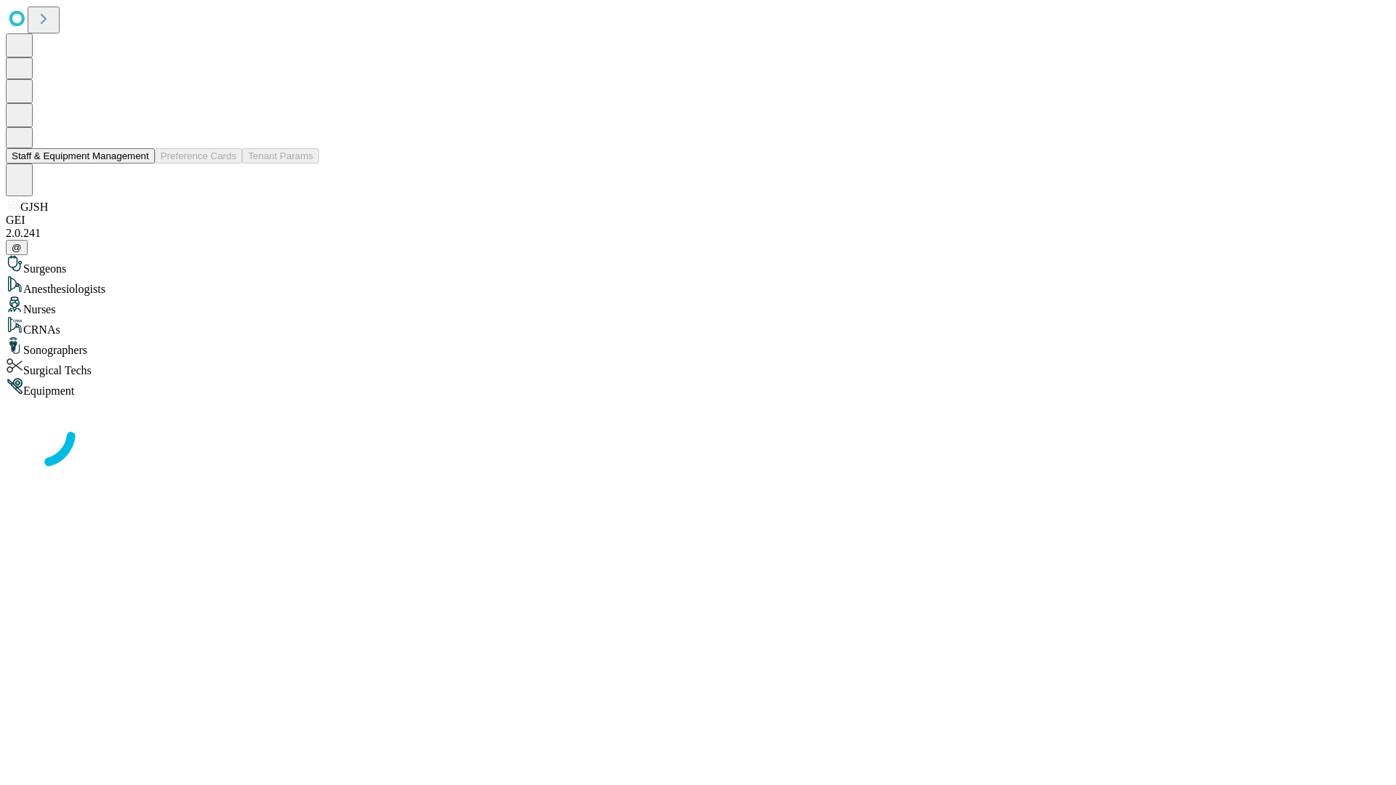  Describe the element at coordinates (199, 156) in the screenshot. I see `button: Preference Cards` at that location.